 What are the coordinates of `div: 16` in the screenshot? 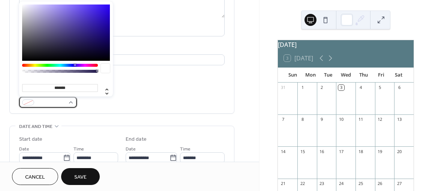 It's located at (322, 151).